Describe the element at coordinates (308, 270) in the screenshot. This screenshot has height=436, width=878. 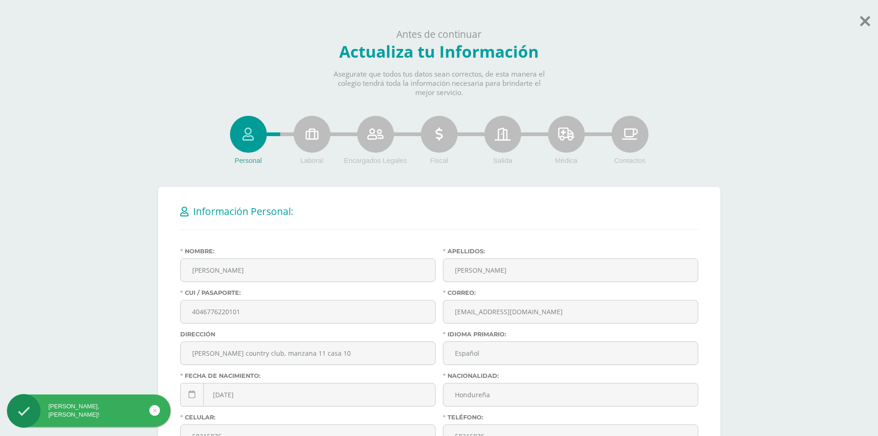
I see `input: Nombre` at that location.